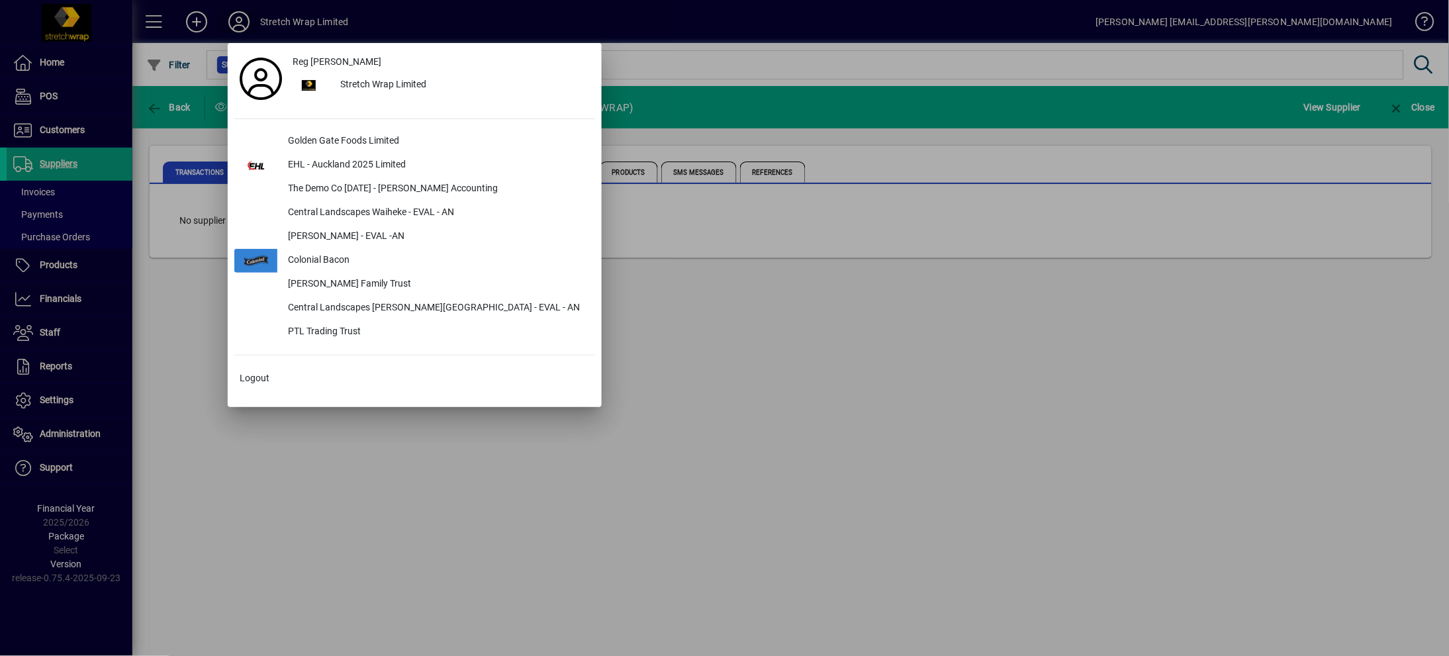  Describe the element at coordinates (462, 85) in the screenshot. I see `div: Stretch Wrap Limited` at that location.